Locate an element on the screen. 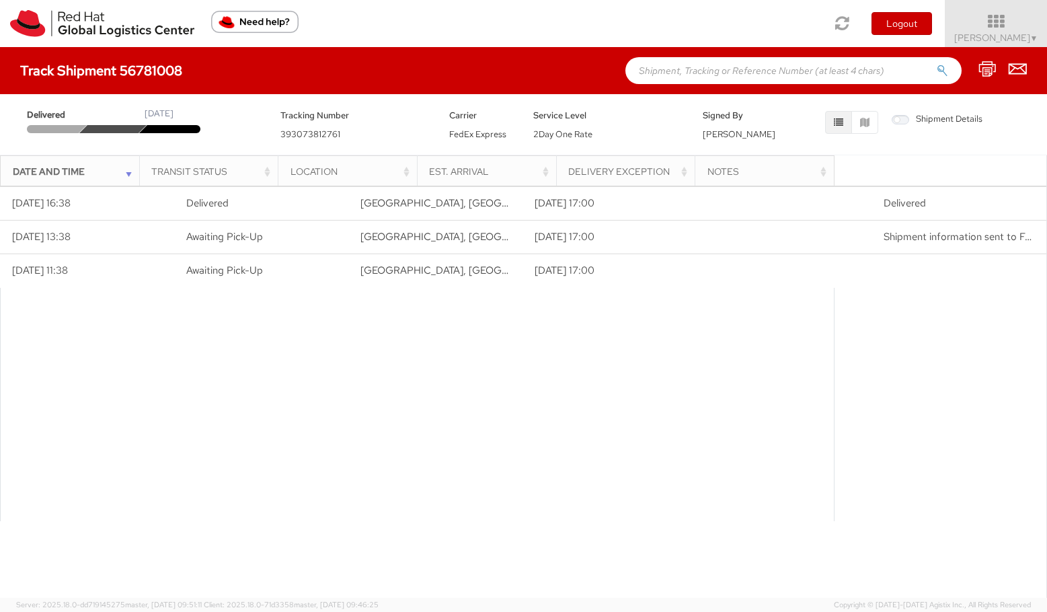 This screenshot has height=612, width=1047. span: 393073812761 is located at coordinates (310, 134).